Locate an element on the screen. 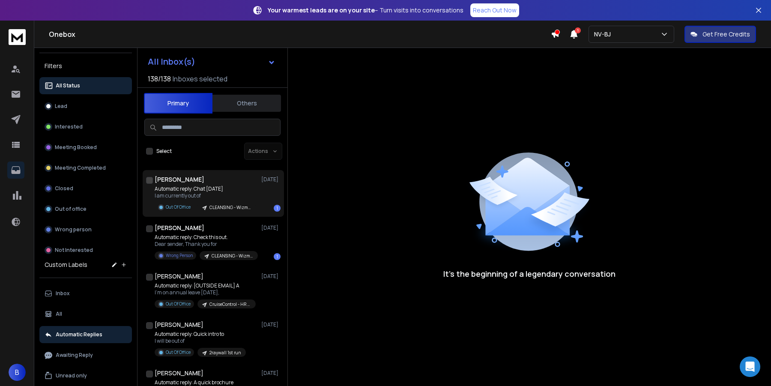 The width and height of the screenshot is (771, 386). p: Automatic Replies is located at coordinates (79, 335).